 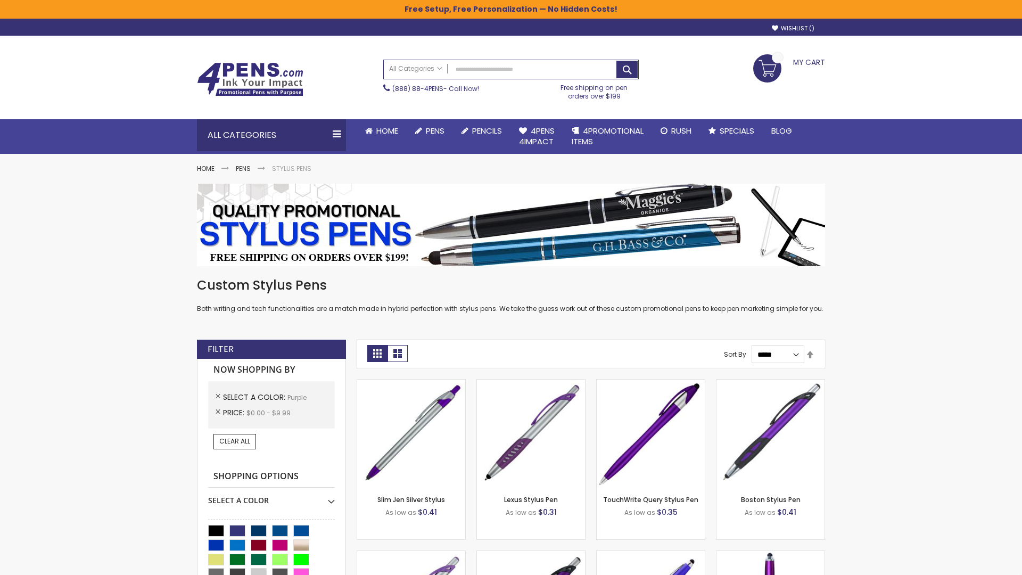 I want to click on span: Blog, so click(x=781, y=130).